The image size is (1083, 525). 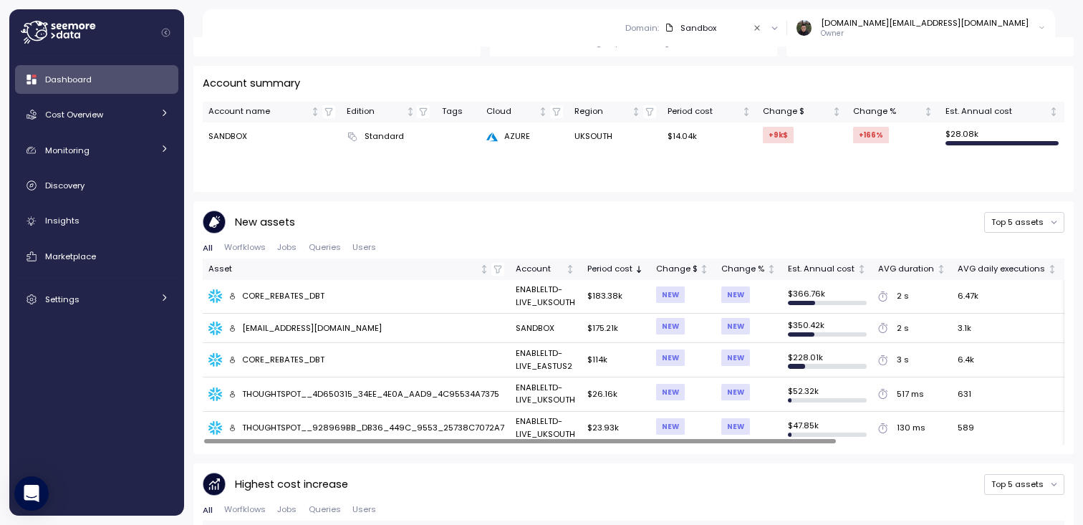 What do you see at coordinates (343, 269) in the screenshot?
I see `div: Asset` at bounding box center [343, 269].